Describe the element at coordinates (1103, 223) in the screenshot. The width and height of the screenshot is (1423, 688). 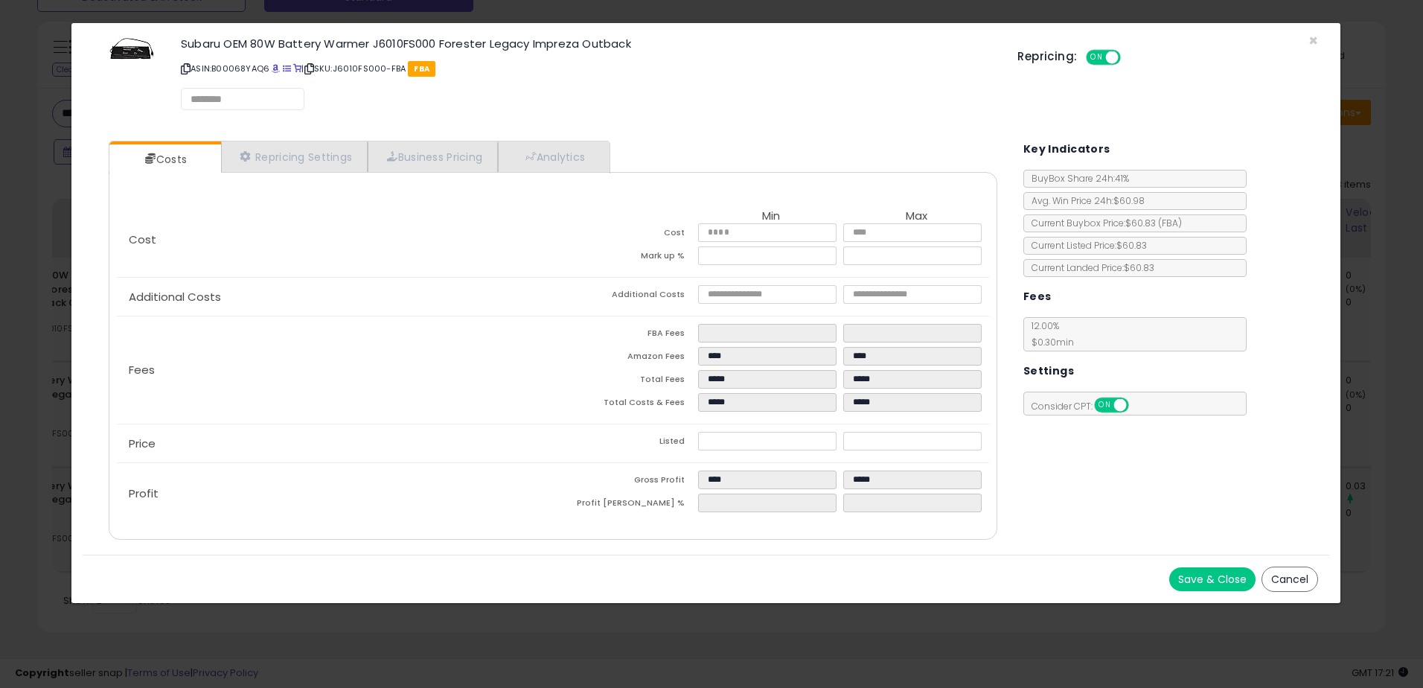
I see `span: Current Buybox Price:` at that location.